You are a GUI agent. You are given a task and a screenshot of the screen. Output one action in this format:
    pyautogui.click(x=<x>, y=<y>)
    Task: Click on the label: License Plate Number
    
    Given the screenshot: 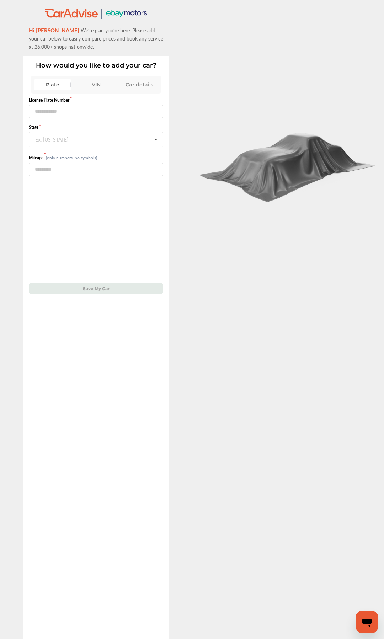 What is the action you would take?
    pyautogui.click(x=96, y=100)
    